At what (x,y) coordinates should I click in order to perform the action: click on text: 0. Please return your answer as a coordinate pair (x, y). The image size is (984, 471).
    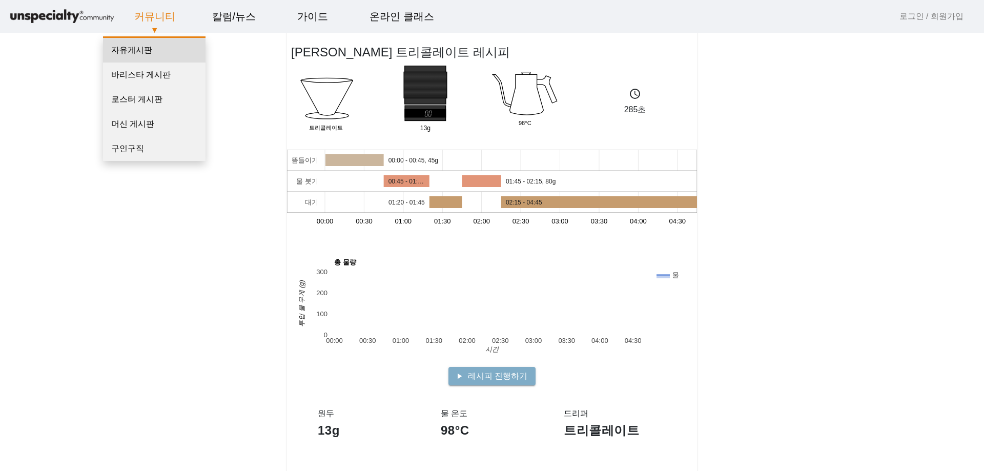
    Looking at the image, I should click on (325, 335).